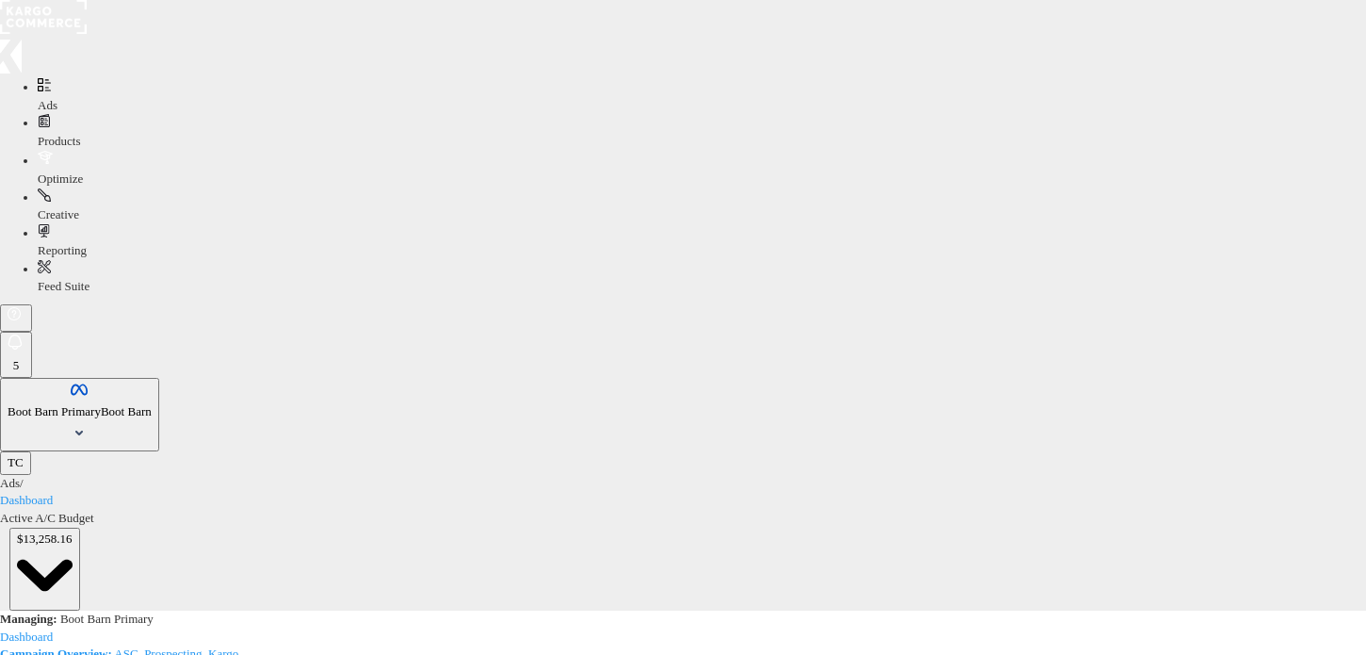 Image resolution: width=1366 pixels, height=655 pixels. What do you see at coordinates (54, 411) in the screenshot?
I see `span: Boot Barn Primary` at bounding box center [54, 411].